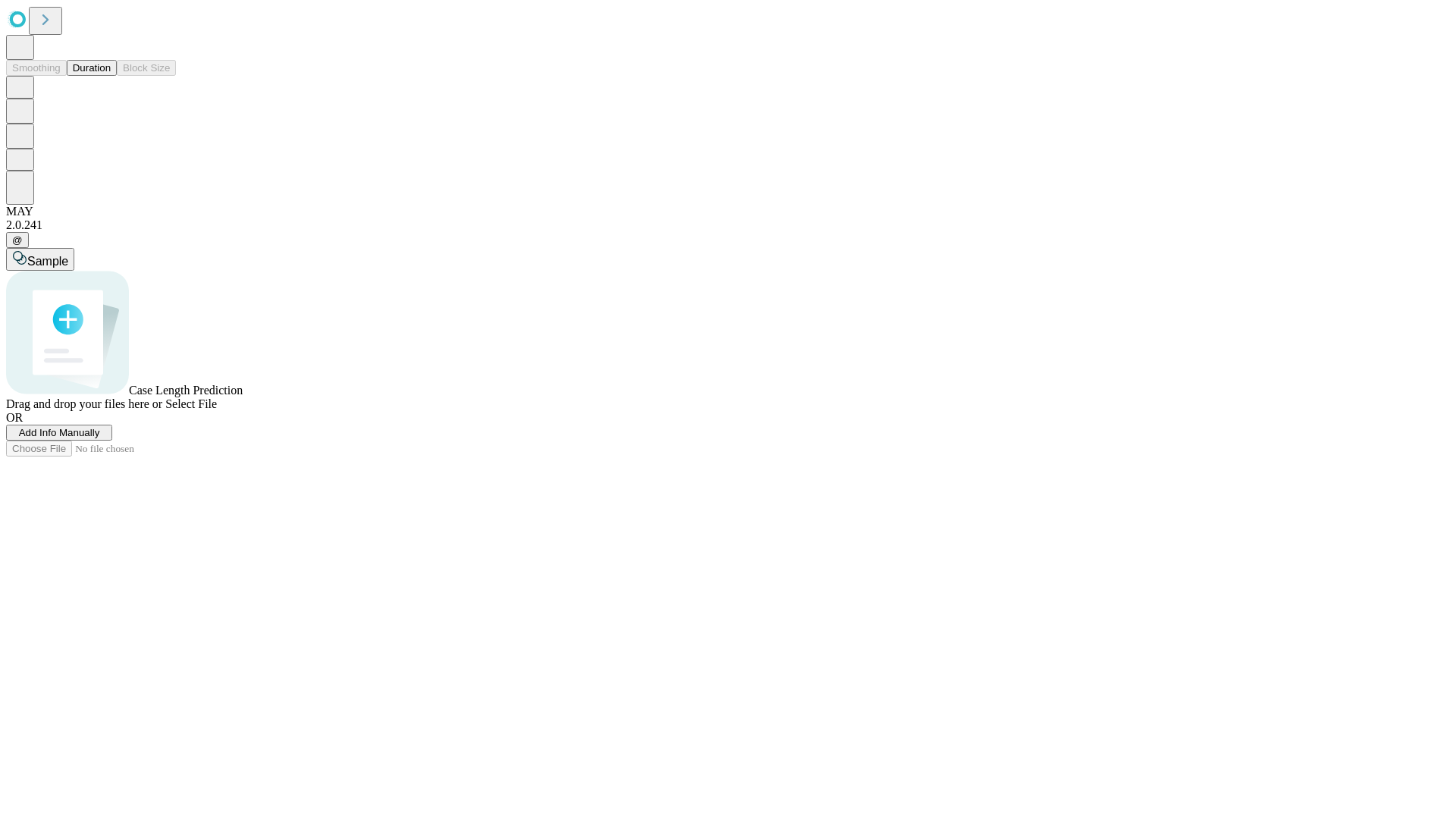 This screenshot has height=819, width=1456. I want to click on span: Case Length Prediction, so click(185, 389).